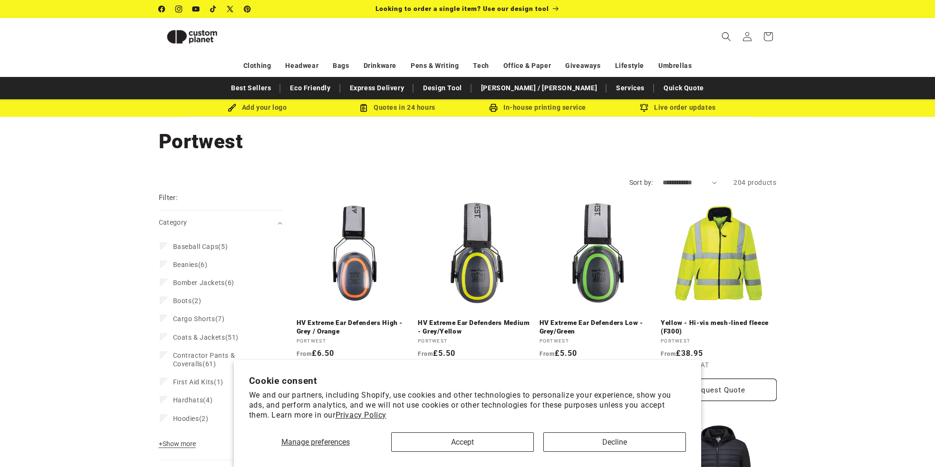 This screenshot has height=467, width=935. Describe the element at coordinates (193, 382) in the screenshot. I see `span: First Aid Kits` at that location.